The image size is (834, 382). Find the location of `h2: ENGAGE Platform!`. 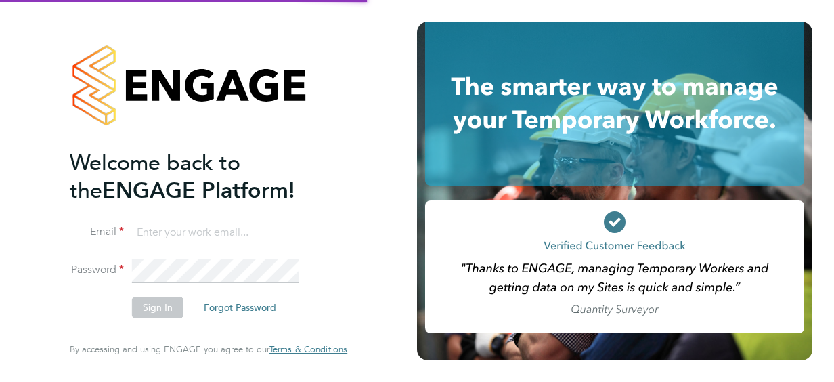

h2: ENGAGE Platform! is located at coordinates (202, 177).